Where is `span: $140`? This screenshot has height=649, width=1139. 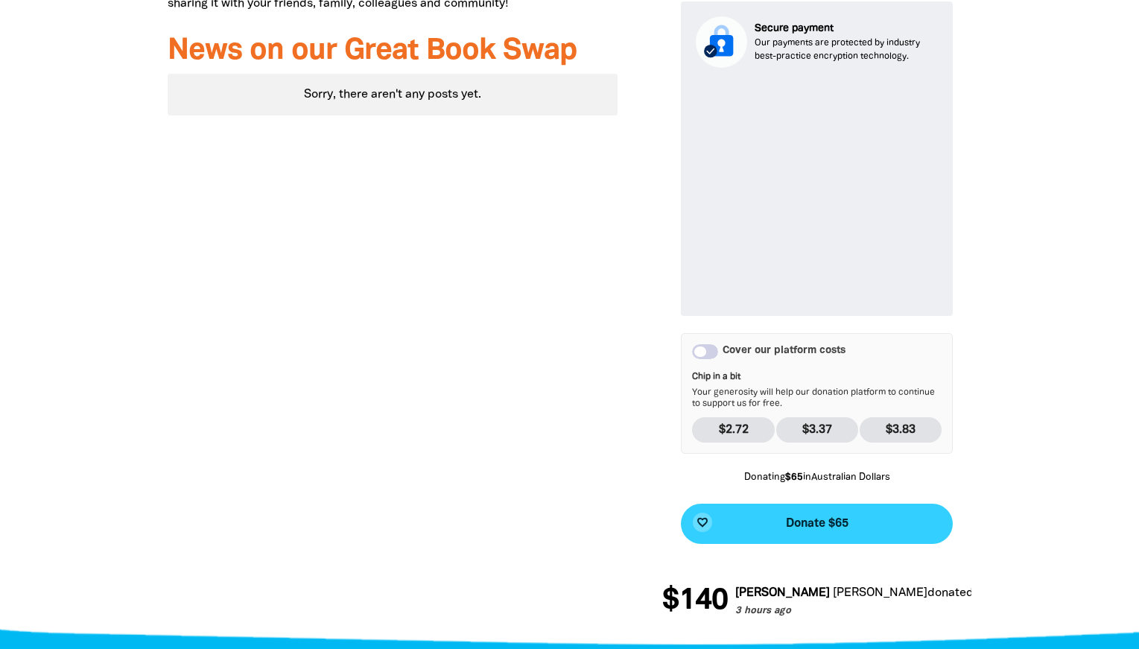
span: $140 is located at coordinates (695, 601).